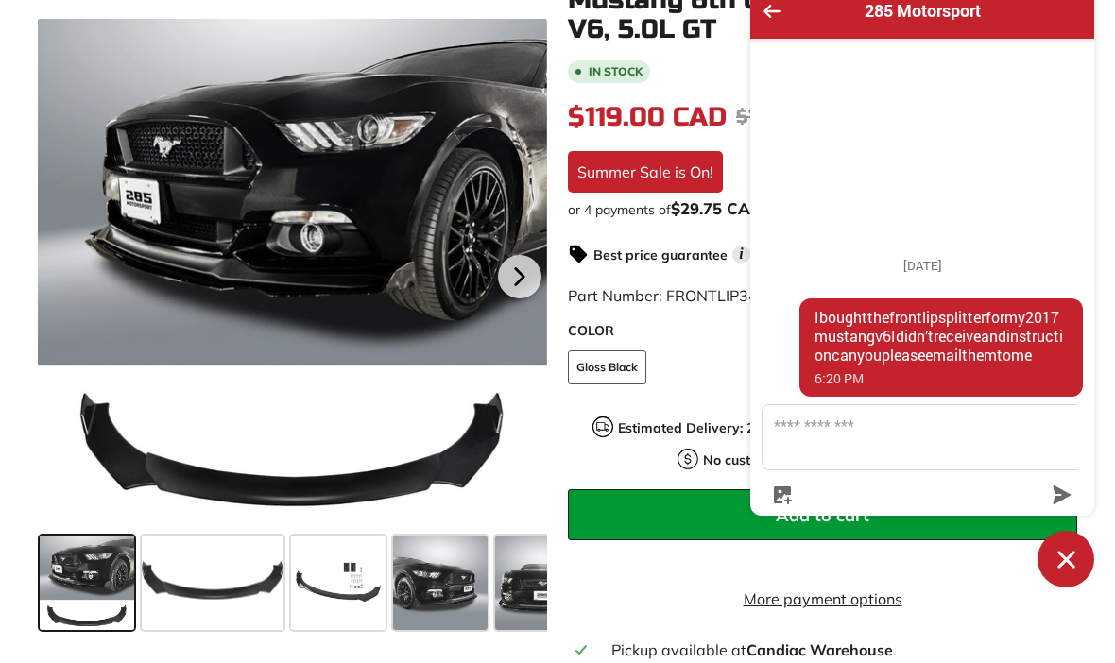  What do you see at coordinates (822, 331) in the screenshot?
I see `label: COLOR` at bounding box center [822, 331].